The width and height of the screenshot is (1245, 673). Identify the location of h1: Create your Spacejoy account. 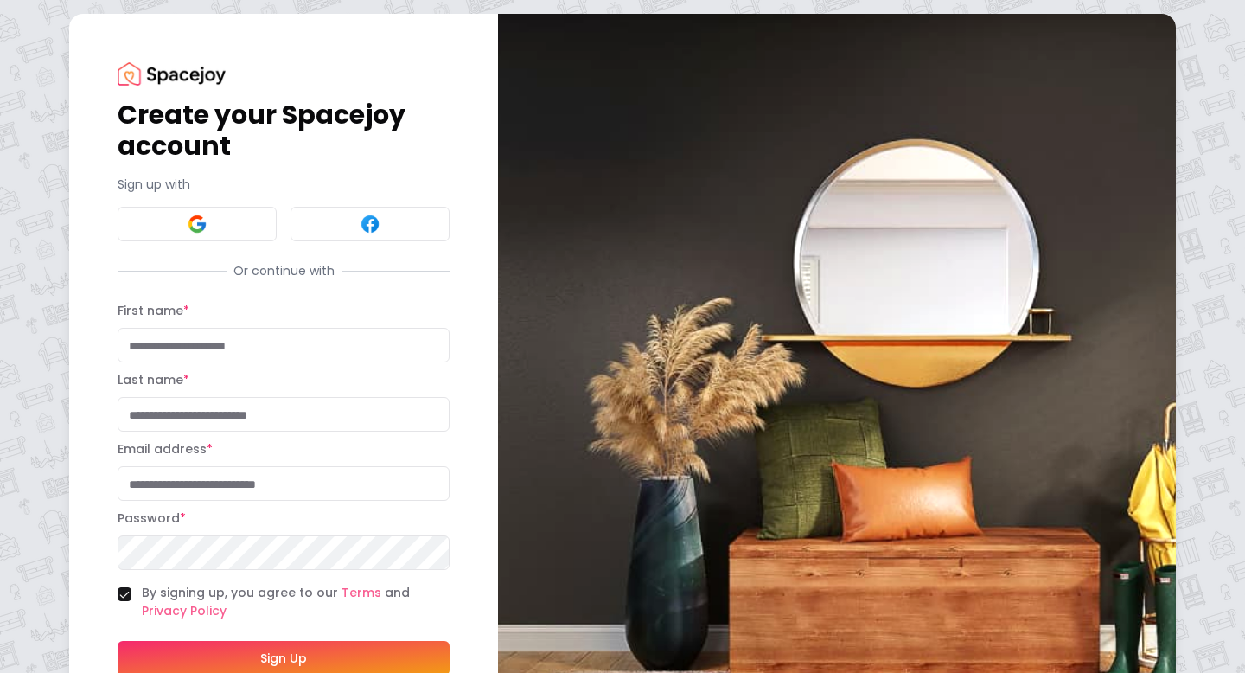
(284, 131).